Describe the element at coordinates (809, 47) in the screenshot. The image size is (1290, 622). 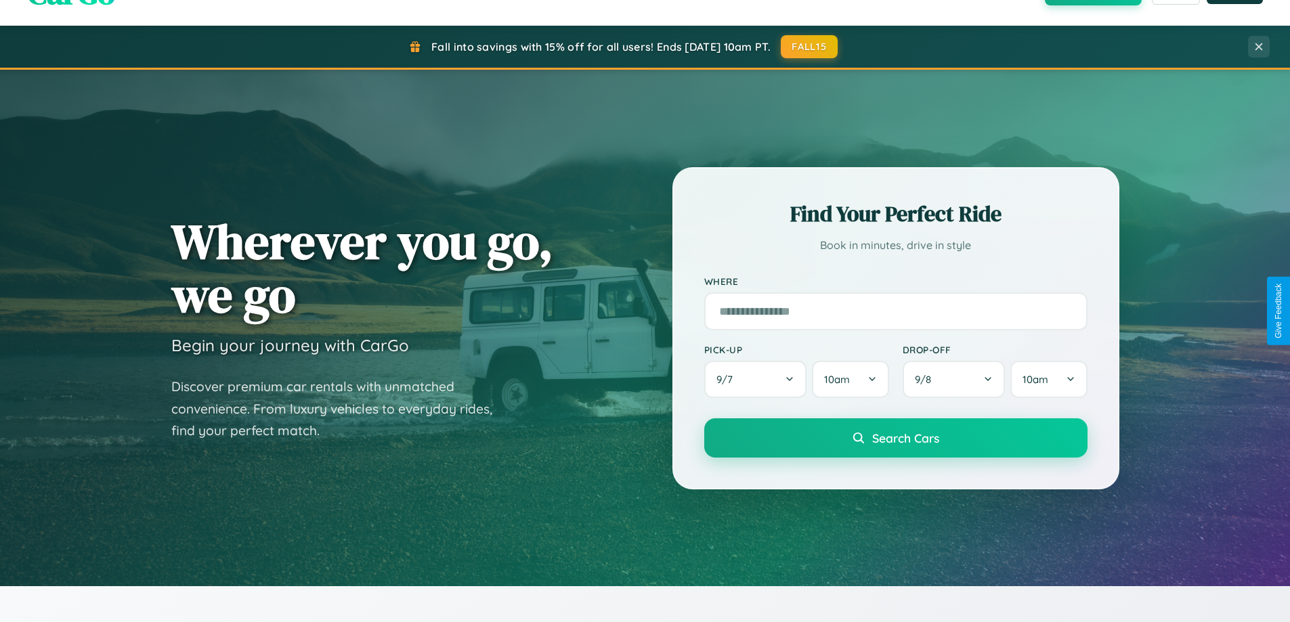
I see `button: FALL15` at that location.